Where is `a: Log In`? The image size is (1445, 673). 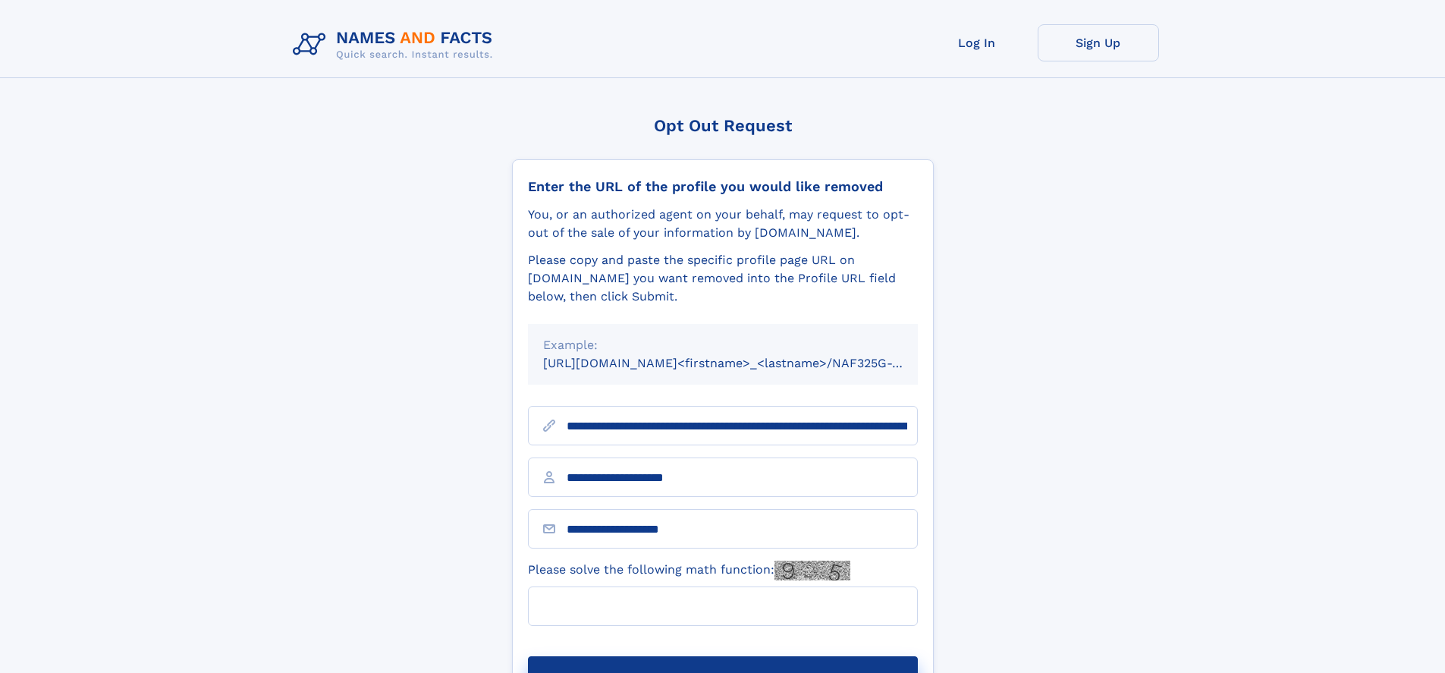
a: Log In is located at coordinates (977, 42).